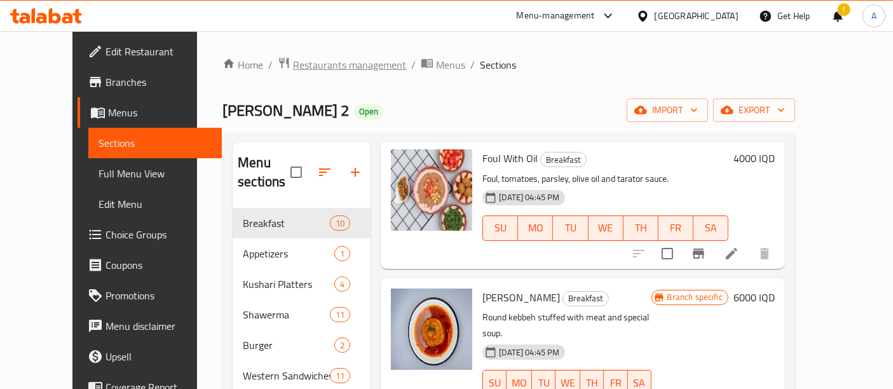 Image resolution: width=893 pixels, height=389 pixels. I want to click on span: Promotions, so click(158, 296).